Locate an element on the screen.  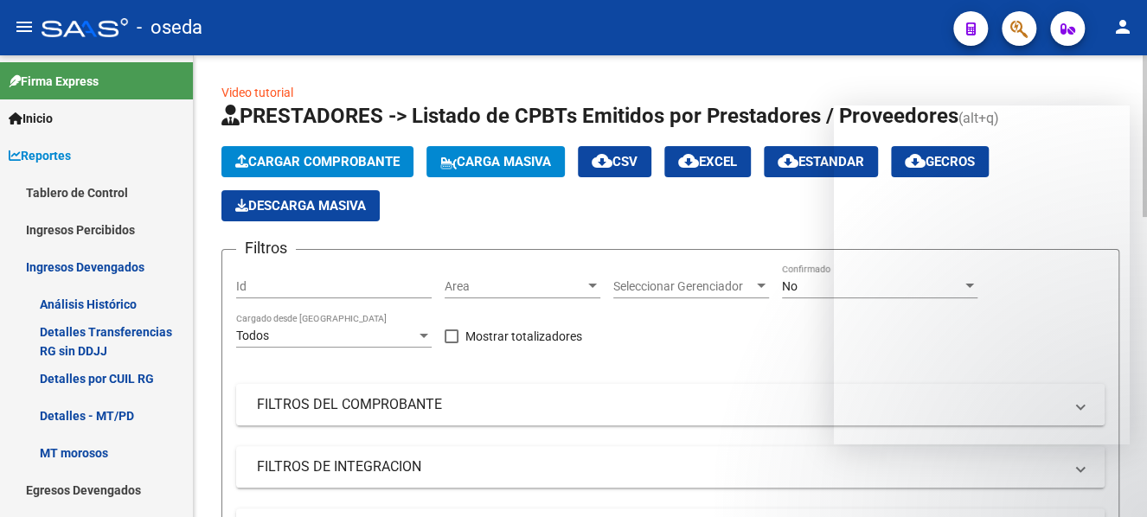
span: CSV is located at coordinates (614, 162).